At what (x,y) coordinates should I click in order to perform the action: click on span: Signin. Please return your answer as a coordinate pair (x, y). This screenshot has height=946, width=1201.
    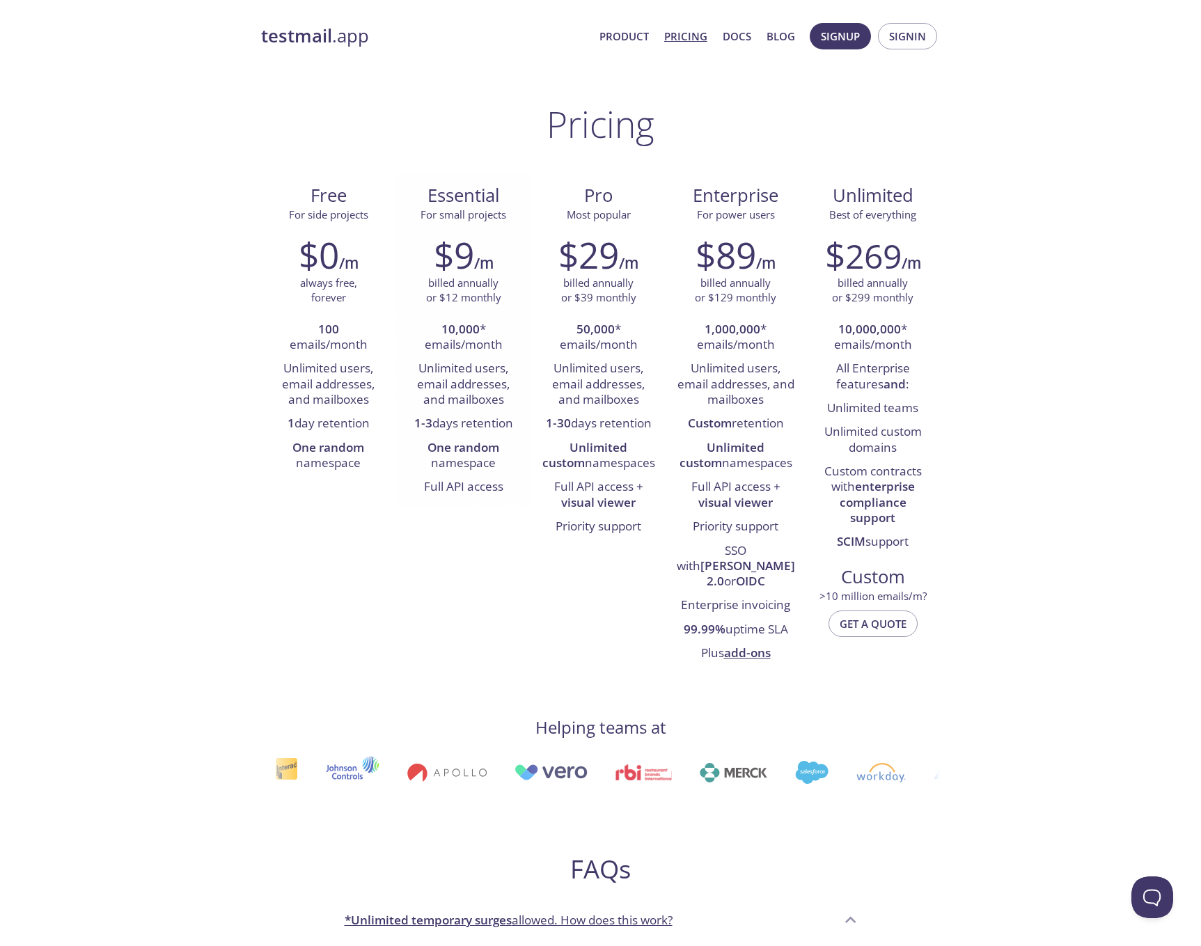
    Looking at the image, I should click on (907, 36).